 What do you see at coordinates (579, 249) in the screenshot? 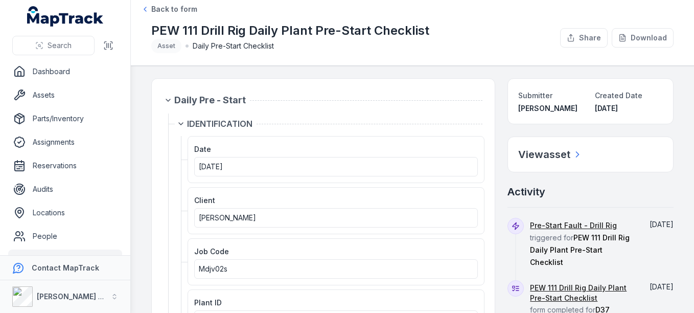
I see `span: PEW 111 Drill Rig Daily Plant Pre-Start Checklist` at bounding box center [579, 249].